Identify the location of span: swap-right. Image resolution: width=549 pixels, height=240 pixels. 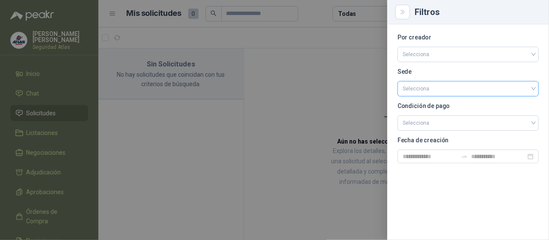
(464, 156).